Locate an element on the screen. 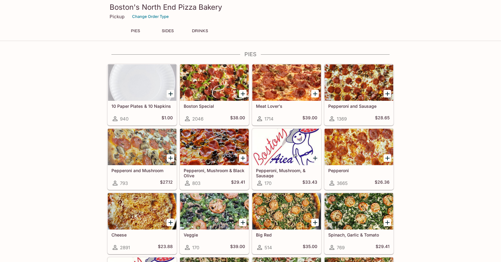  a: Meat Lover's1714$39.00 is located at coordinates (287, 95).